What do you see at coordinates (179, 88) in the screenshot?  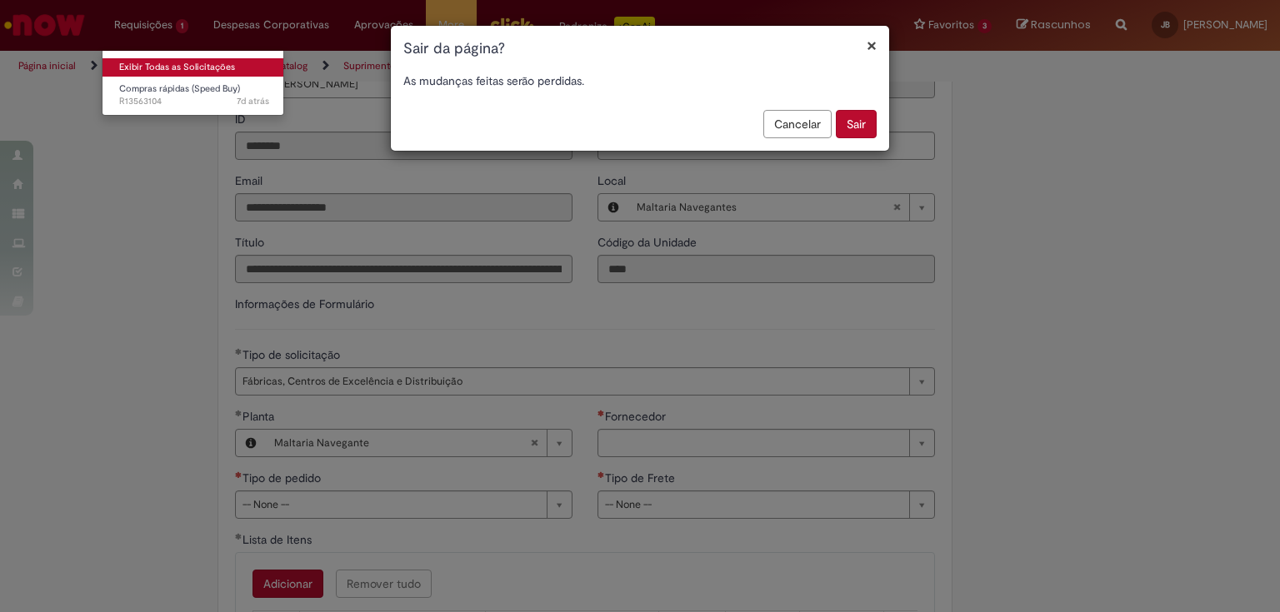 I see `span: Compras rápidas (Speed Buy)` at bounding box center [179, 88].